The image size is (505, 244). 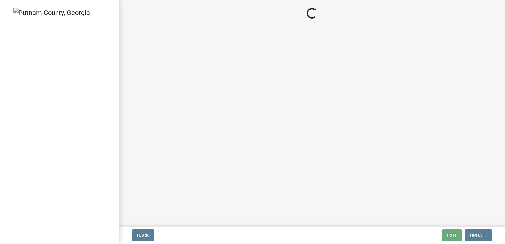 I want to click on span: Update, so click(x=479, y=236).